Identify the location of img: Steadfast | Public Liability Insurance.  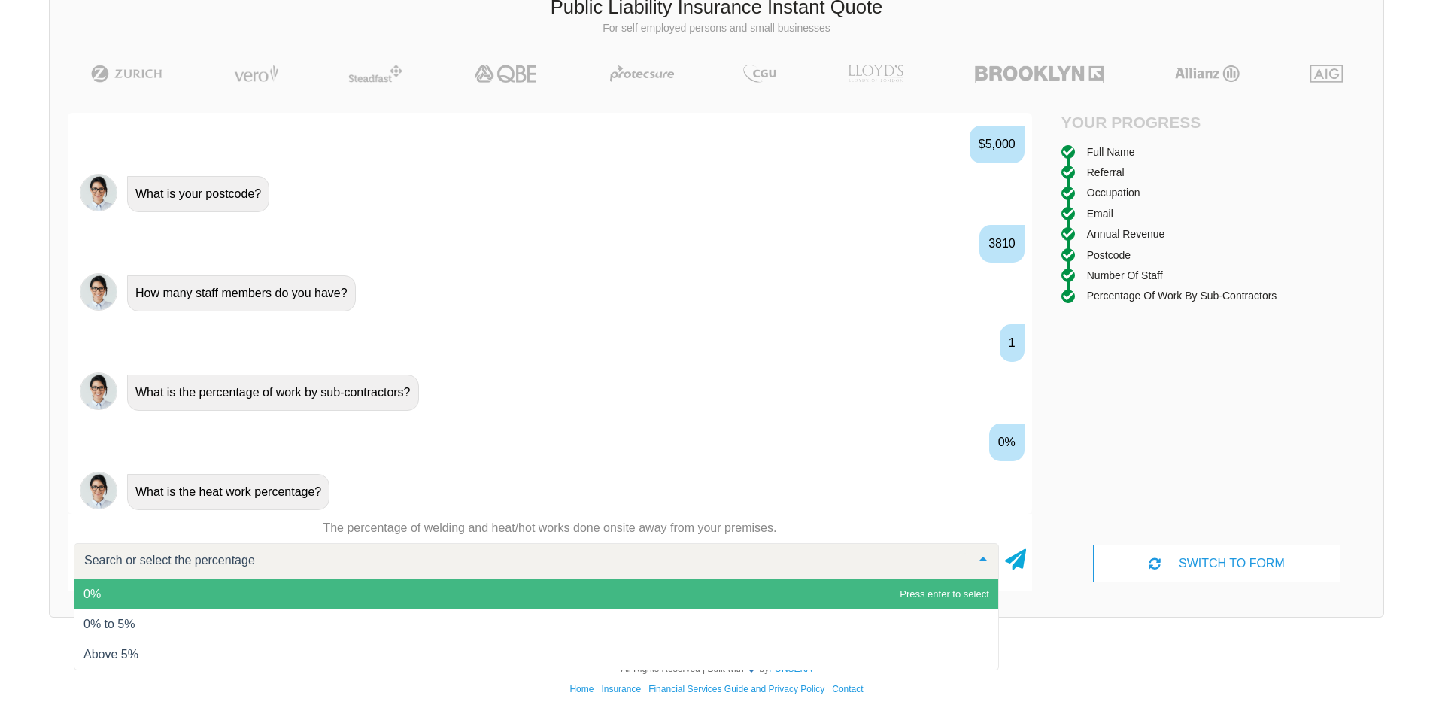
(375, 74).